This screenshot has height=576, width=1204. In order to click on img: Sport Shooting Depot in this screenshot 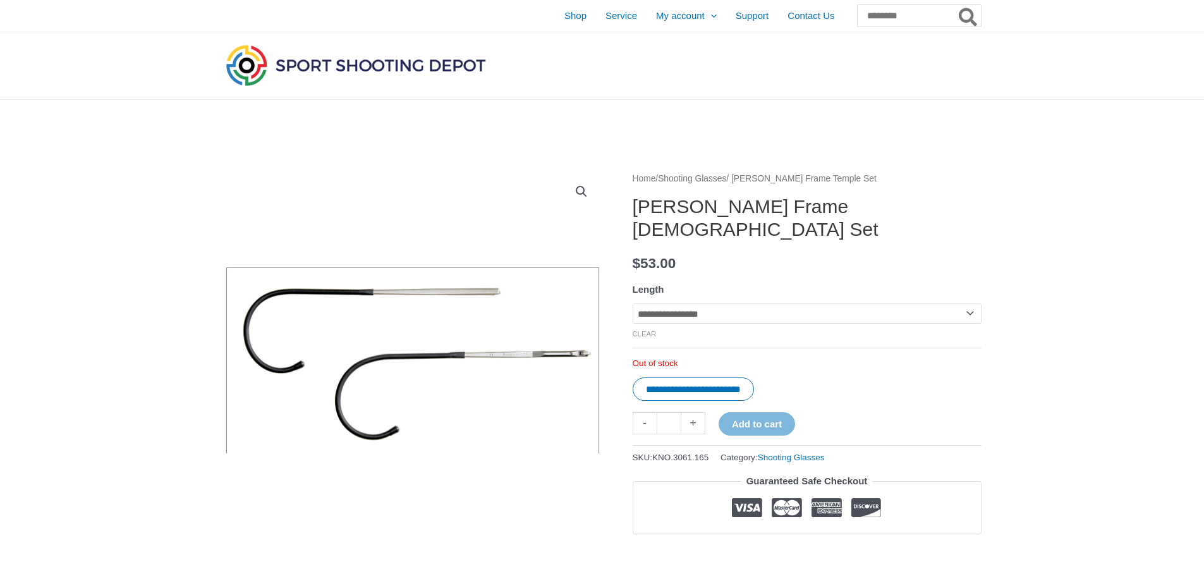, I will do `click(356, 65)`.